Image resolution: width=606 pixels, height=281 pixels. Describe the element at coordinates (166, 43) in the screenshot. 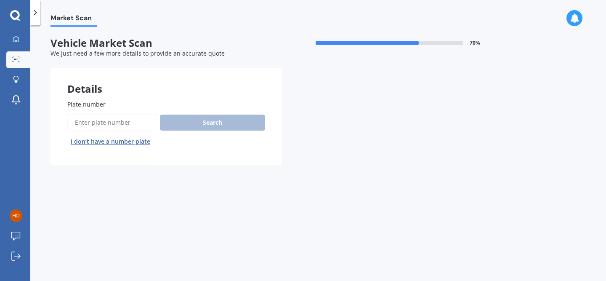

I see `span: Vehicle Market Scan` at that location.